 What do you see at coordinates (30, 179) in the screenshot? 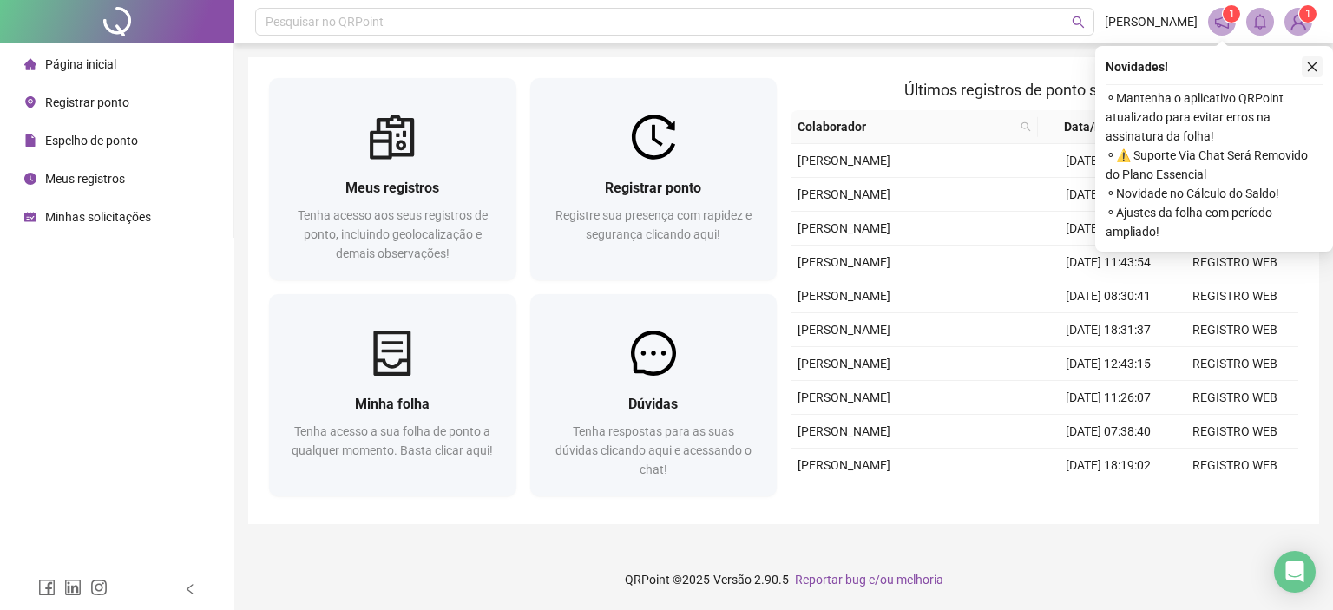
I see `span: clock-circle` at bounding box center [30, 179].